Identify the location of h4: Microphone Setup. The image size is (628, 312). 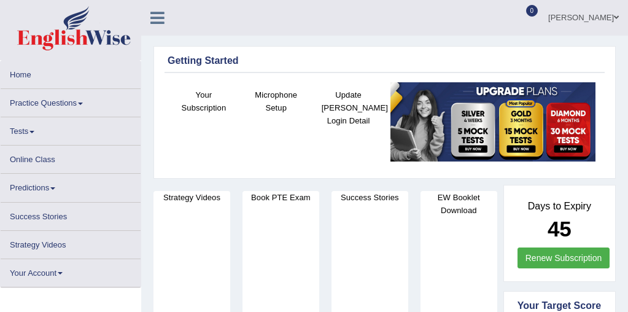
(276, 101).